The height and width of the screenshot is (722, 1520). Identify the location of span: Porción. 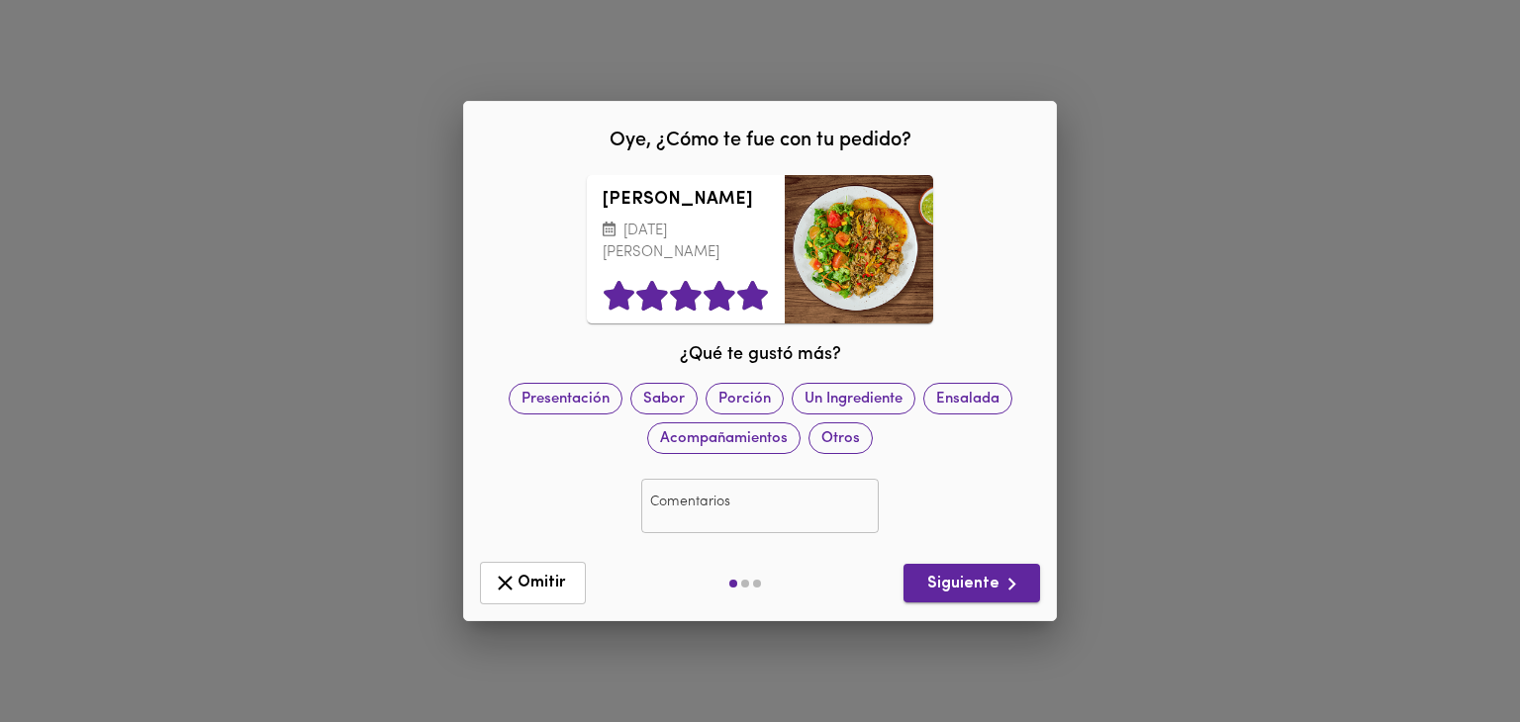
(744, 399).